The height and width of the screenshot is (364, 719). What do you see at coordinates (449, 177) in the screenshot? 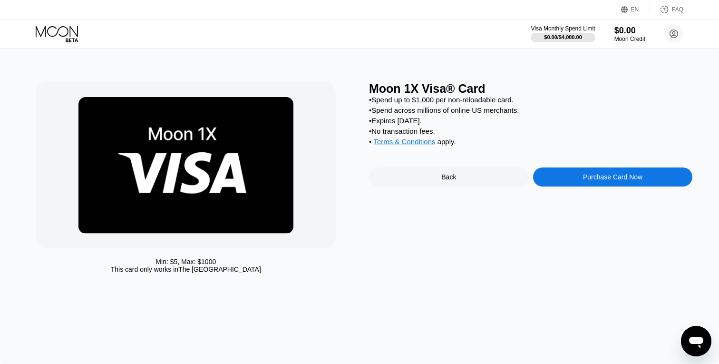
I see `div: Back` at bounding box center [449, 177].